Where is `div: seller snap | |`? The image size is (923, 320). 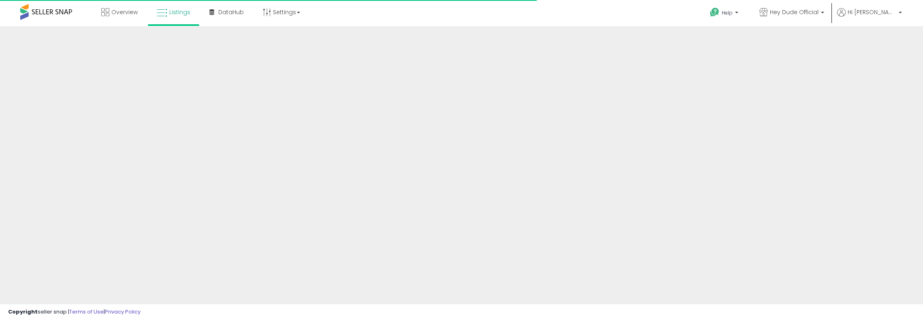 div: seller snap | | is located at coordinates (74, 312).